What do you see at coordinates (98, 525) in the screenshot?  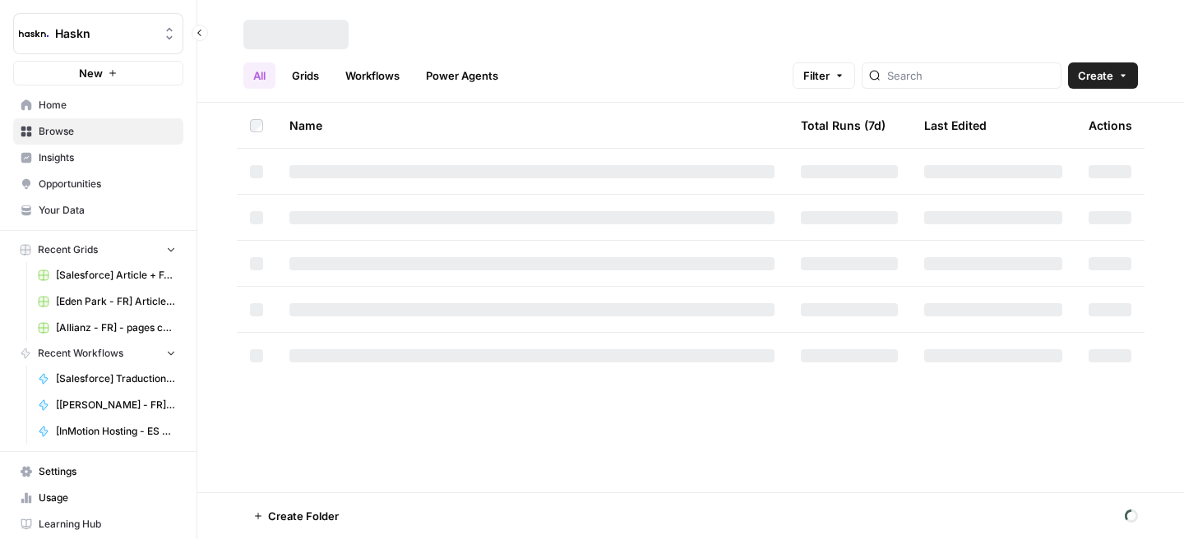 I see `a: Learning Hub` at bounding box center [98, 525].